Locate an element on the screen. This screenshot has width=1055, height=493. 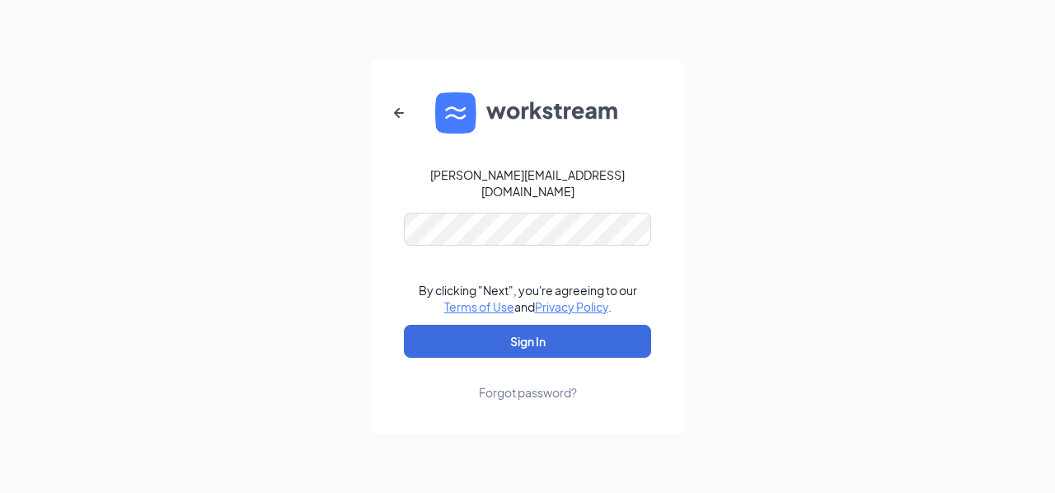
a: Privacy Policy is located at coordinates (571, 307).